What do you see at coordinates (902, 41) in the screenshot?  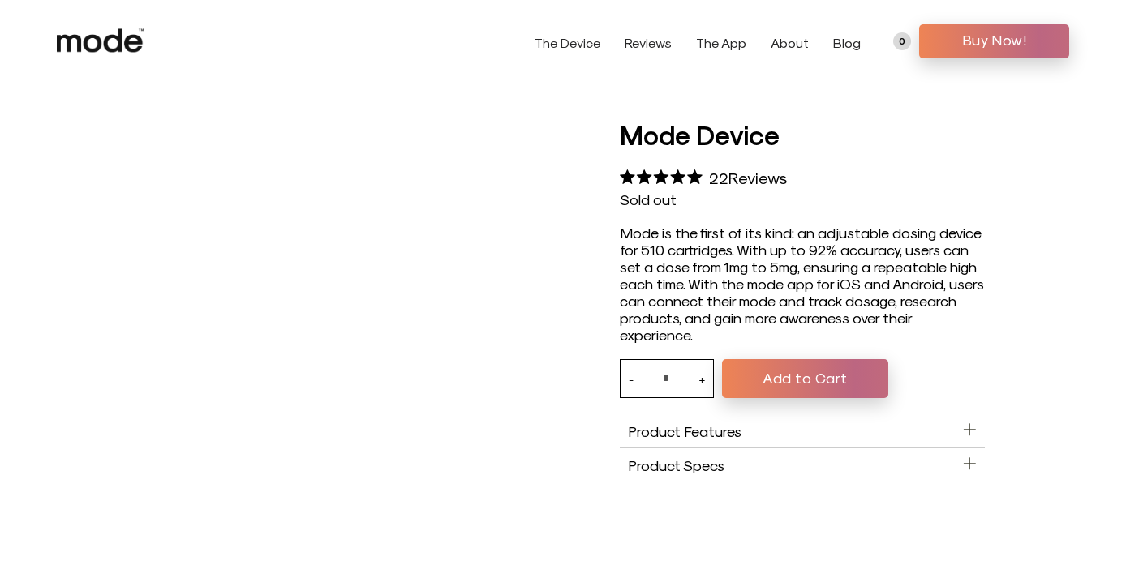 I see `a: 0` at bounding box center [902, 41].